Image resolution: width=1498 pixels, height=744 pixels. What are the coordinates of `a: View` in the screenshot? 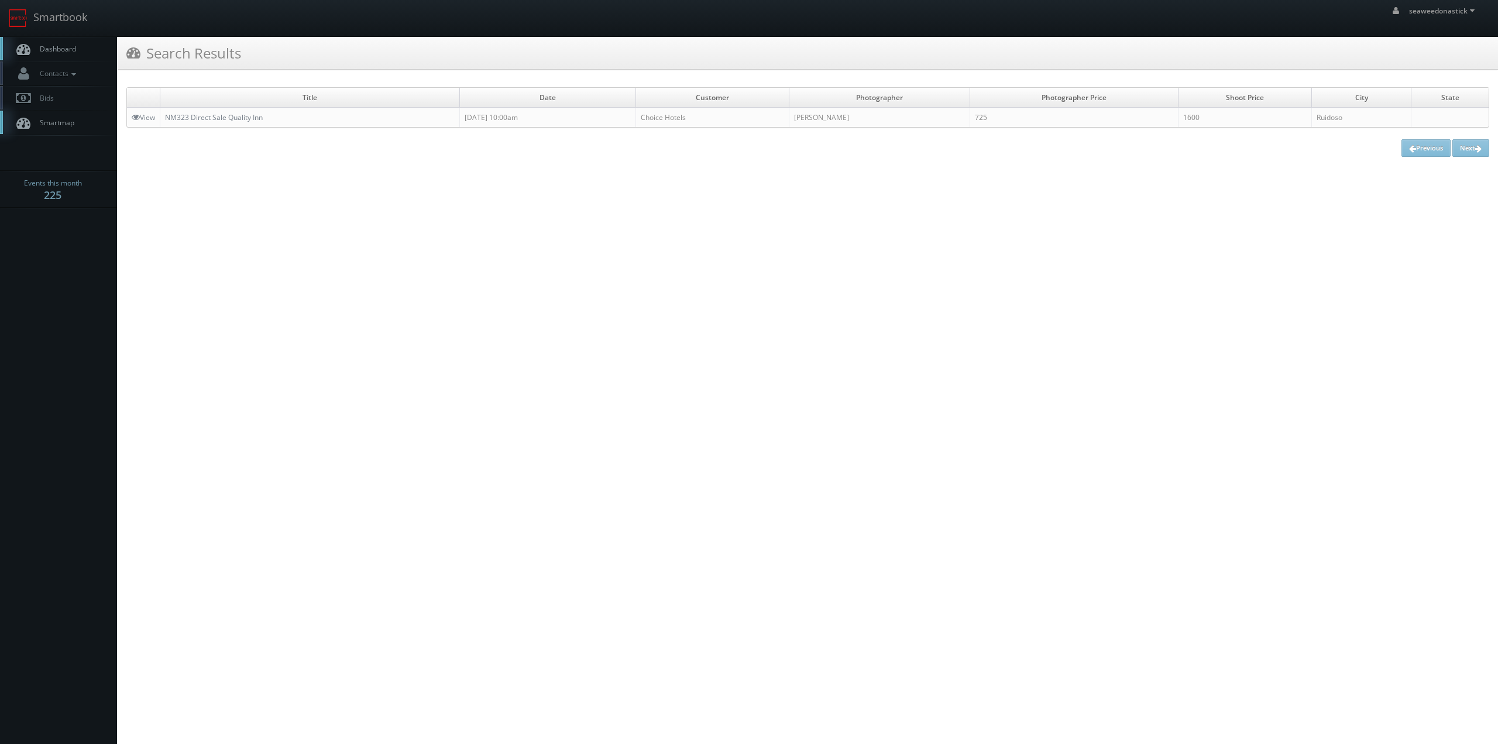 It's located at (143, 117).